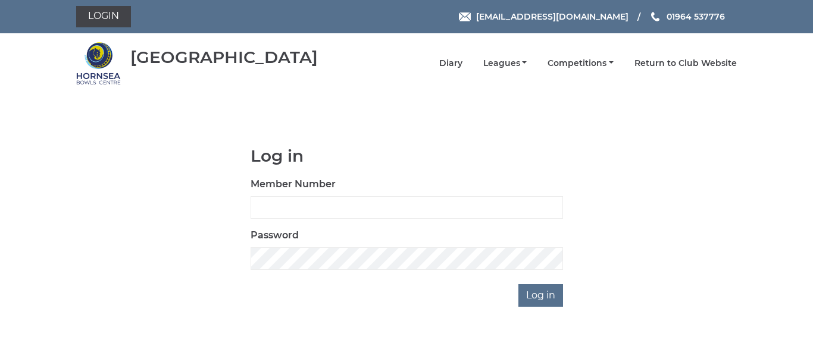  I want to click on a: Diary, so click(450, 63).